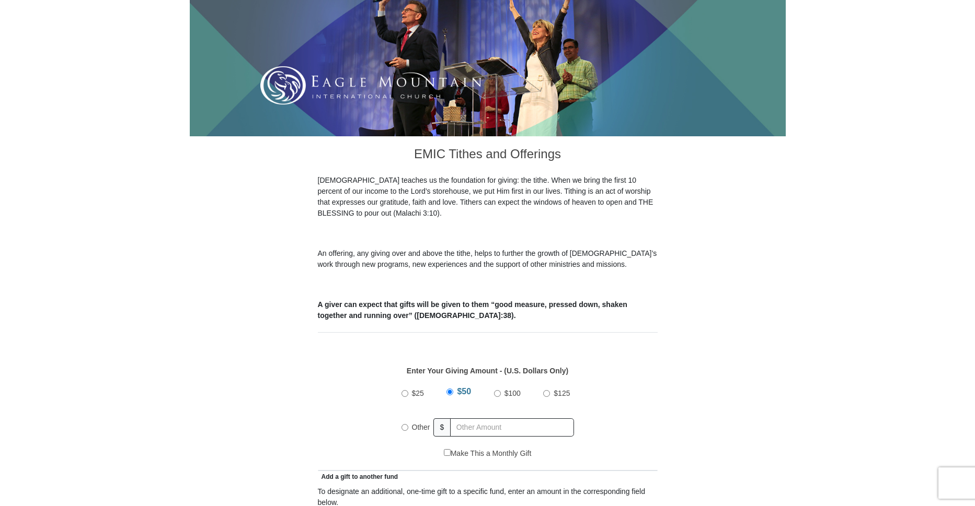 The height and width of the screenshot is (506, 975). What do you see at coordinates (512, 394) in the screenshot?
I see `span: $100` at bounding box center [512, 394].